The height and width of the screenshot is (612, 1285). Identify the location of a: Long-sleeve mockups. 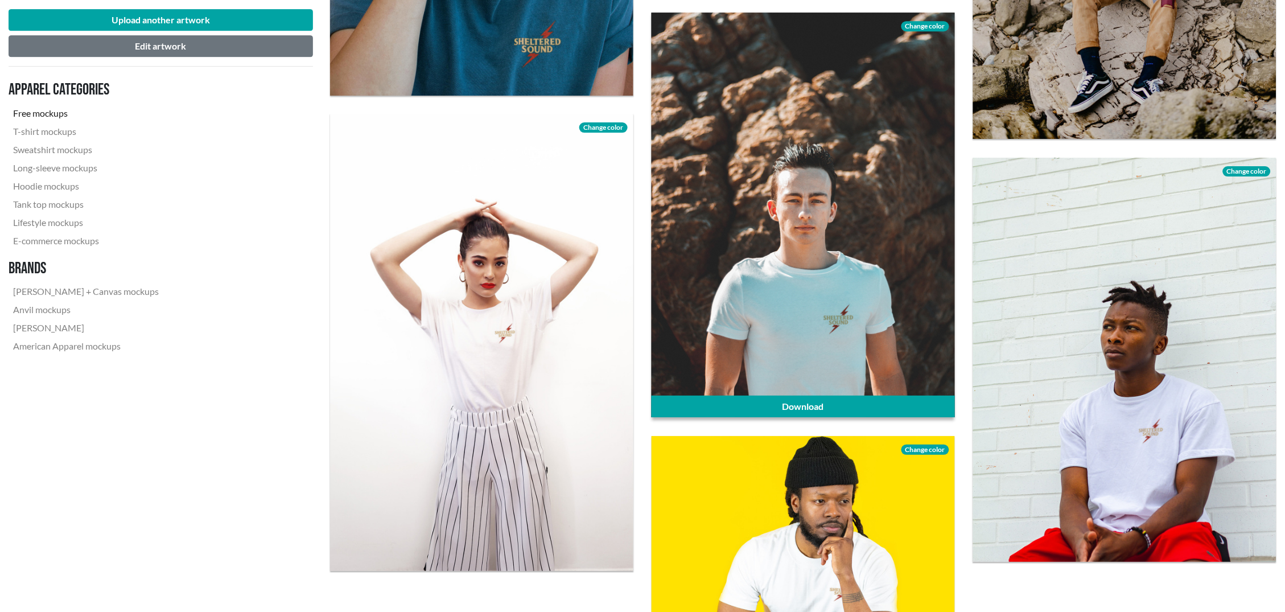
(86, 168).